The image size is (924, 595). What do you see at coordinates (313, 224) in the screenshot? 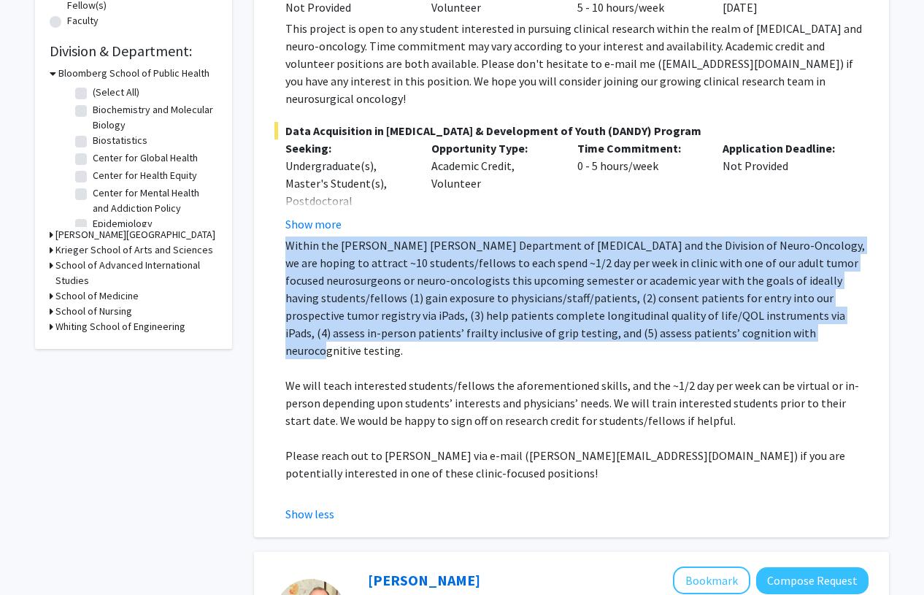
I see `button: Show more` at bounding box center [313, 224].